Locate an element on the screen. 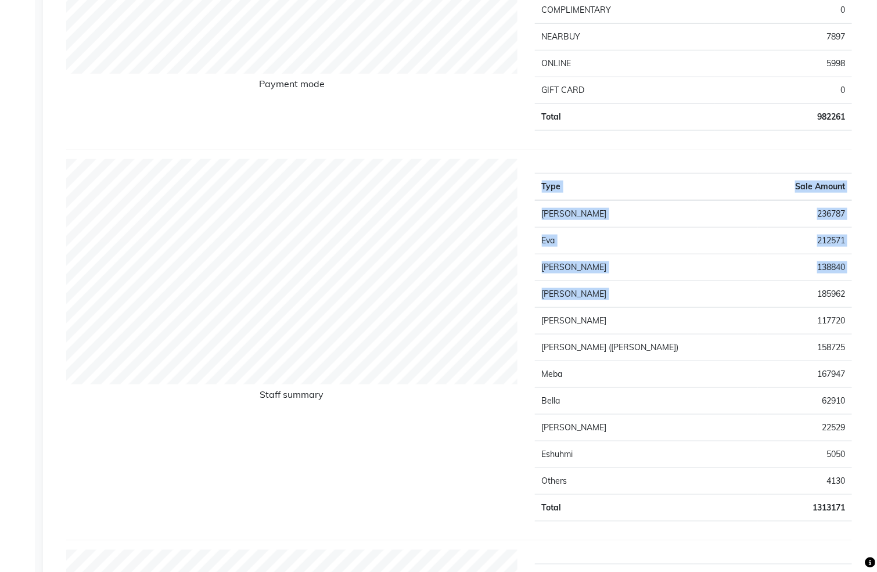 Image resolution: width=877 pixels, height=572 pixels. h6: Staff summary is located at coordinates (292, 397).